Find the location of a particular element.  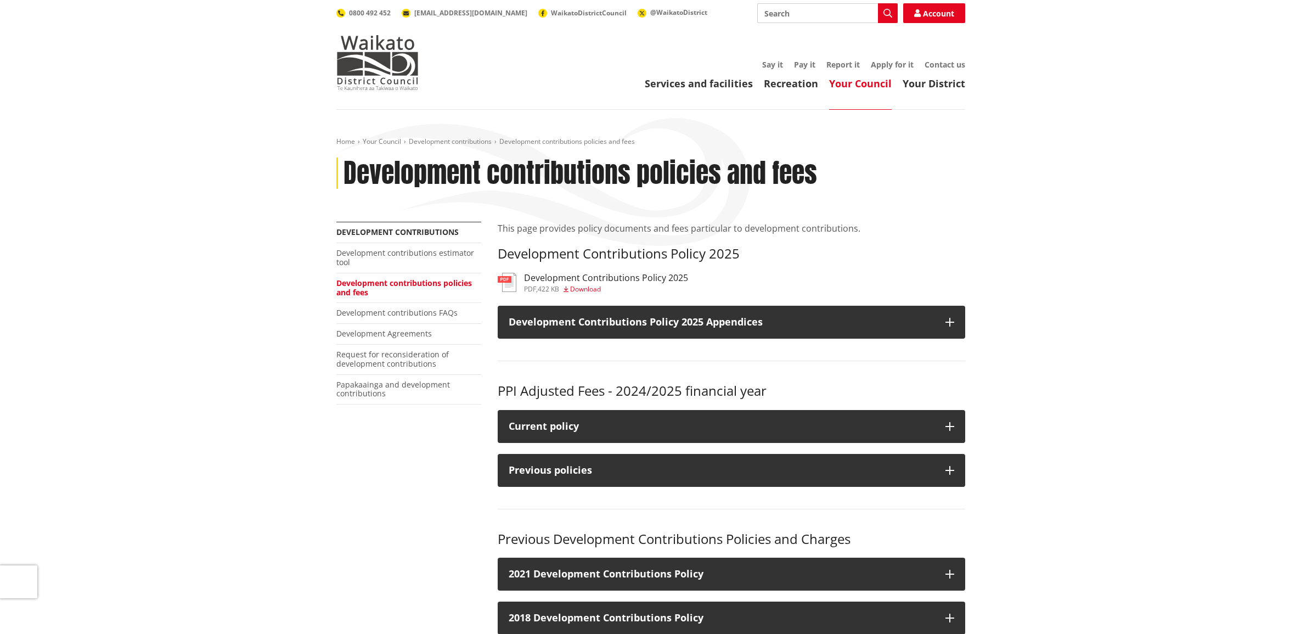

span: pdf is located at coordinates (530, 289).